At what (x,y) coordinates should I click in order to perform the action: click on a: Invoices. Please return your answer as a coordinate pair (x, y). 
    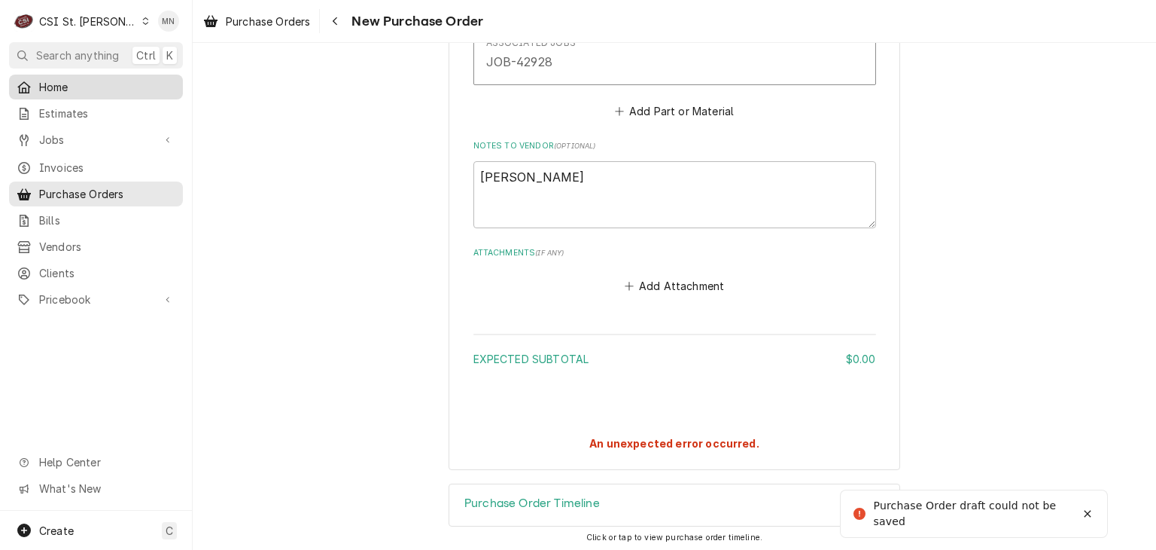
    Looking at the image, I should click on (96, 167).